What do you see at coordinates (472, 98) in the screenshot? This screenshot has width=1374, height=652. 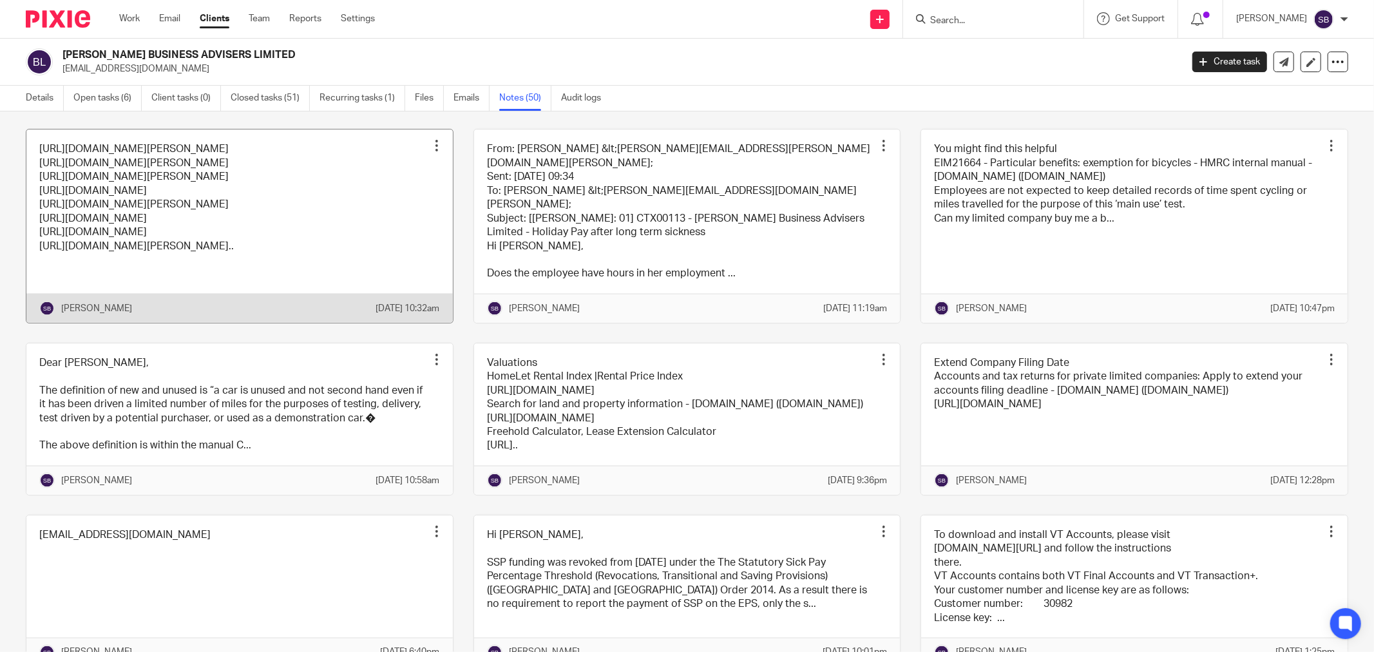 I see `a: Emails` at bounding box center [472, 98].